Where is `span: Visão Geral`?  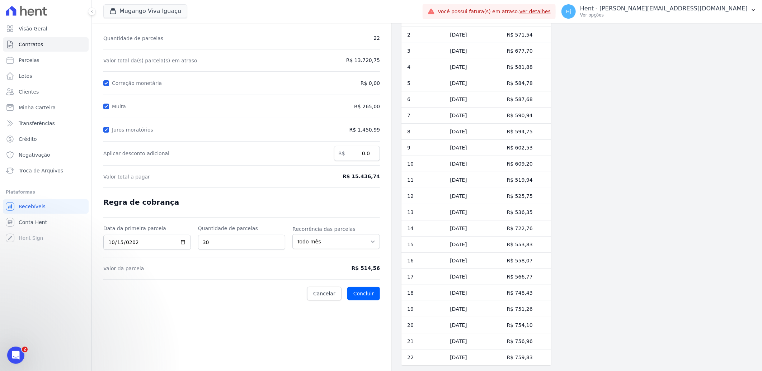
span: Visão Geral is located at coordinates (33, 29).